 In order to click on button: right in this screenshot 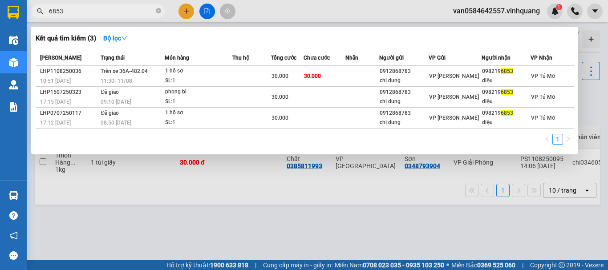, I will do `click(569, 139)`.